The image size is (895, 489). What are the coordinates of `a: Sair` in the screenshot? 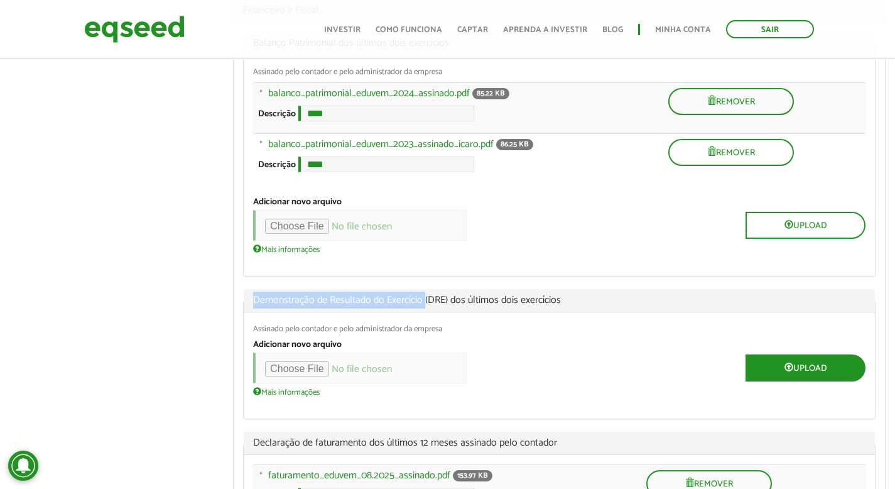 It's located at (770, 29).